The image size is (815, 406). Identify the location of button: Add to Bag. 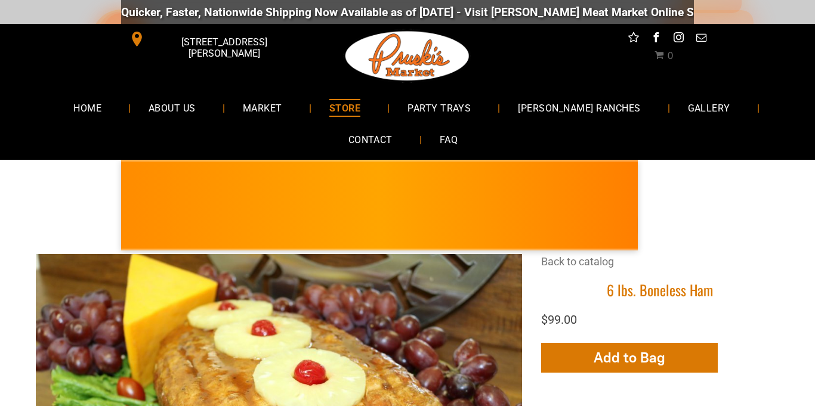
(629, 358).